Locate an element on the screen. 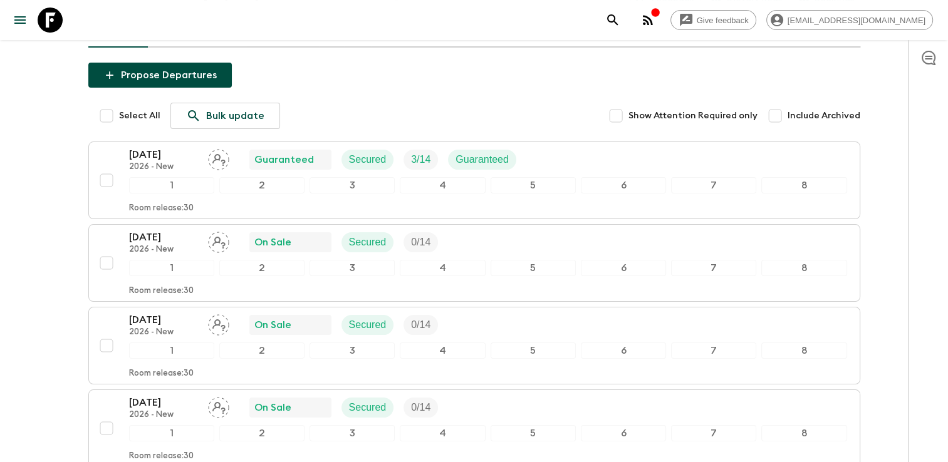 This screenshot has height=462, width=948. button: Propose Departures is located at coordinates (160, 75).